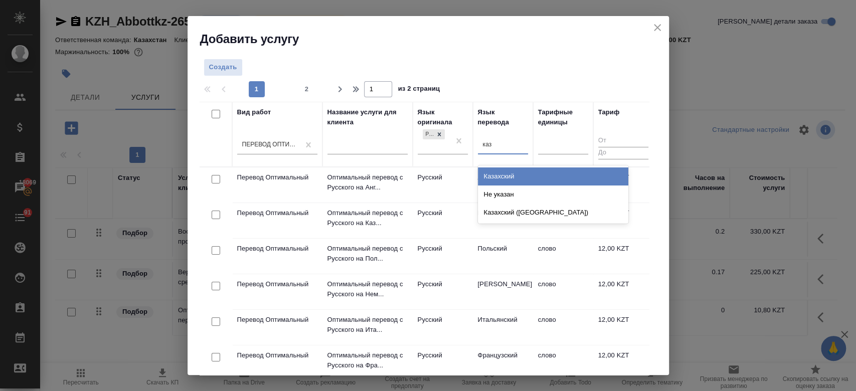  What do you see at coordinates (307, 89) in the screenshot?
I see `span: 2` at bounding box center [307, 89].